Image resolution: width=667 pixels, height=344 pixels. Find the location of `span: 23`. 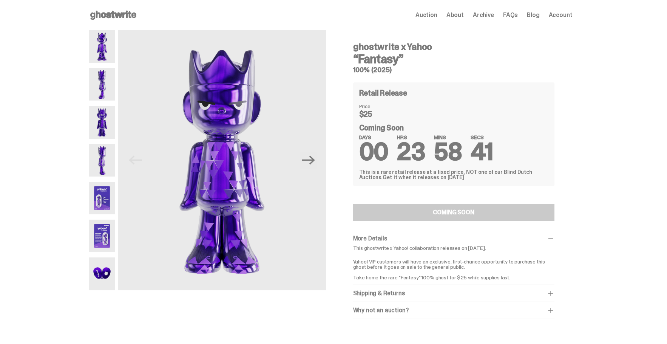

span: 23 is located at coordinates (411, 152).